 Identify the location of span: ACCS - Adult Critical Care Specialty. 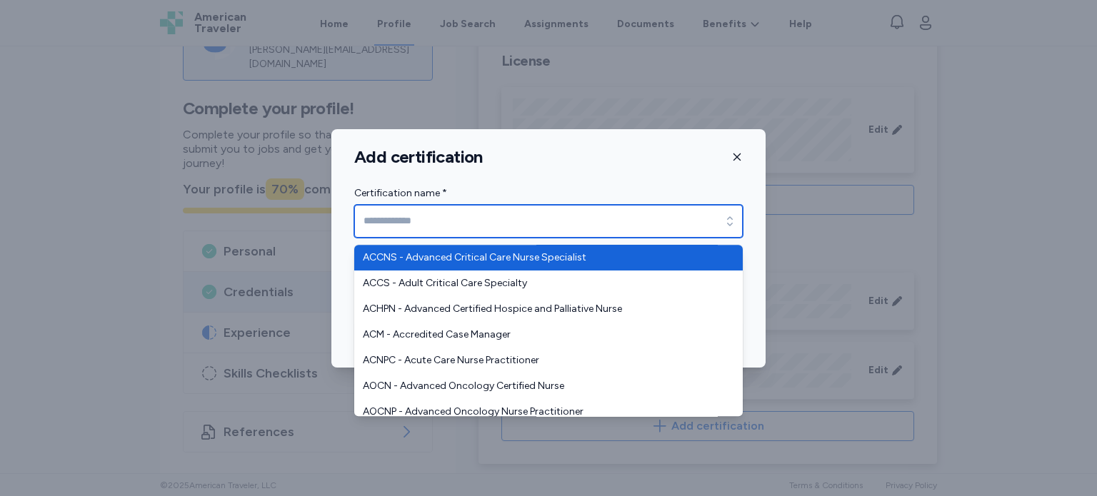
(540, 283).